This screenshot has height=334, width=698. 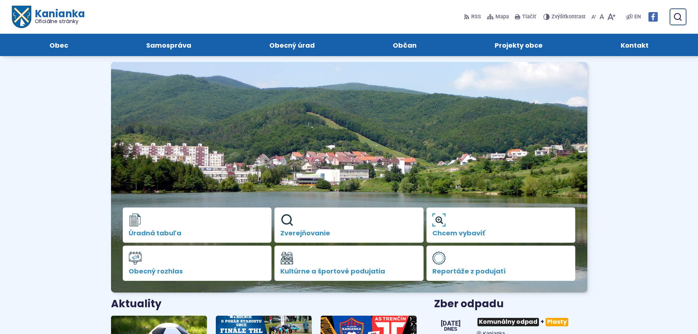 What do you see at coordinates (565, 17) in the screenshot?
I see `button: Zvýšiťkontrast` at bounding box center [565, 17].